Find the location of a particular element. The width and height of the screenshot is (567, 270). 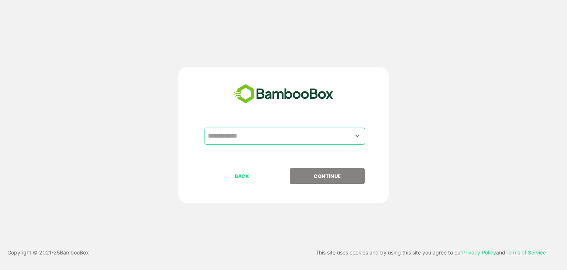

p: CONTINUE is located at coordinates (328, 176).